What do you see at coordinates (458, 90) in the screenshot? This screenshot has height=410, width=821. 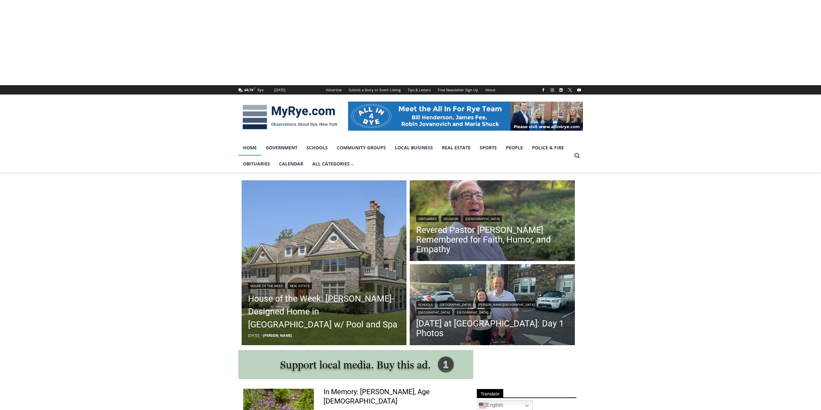 I see `a: Free Newsletter Sign Up` at bounding box center [458, 90].